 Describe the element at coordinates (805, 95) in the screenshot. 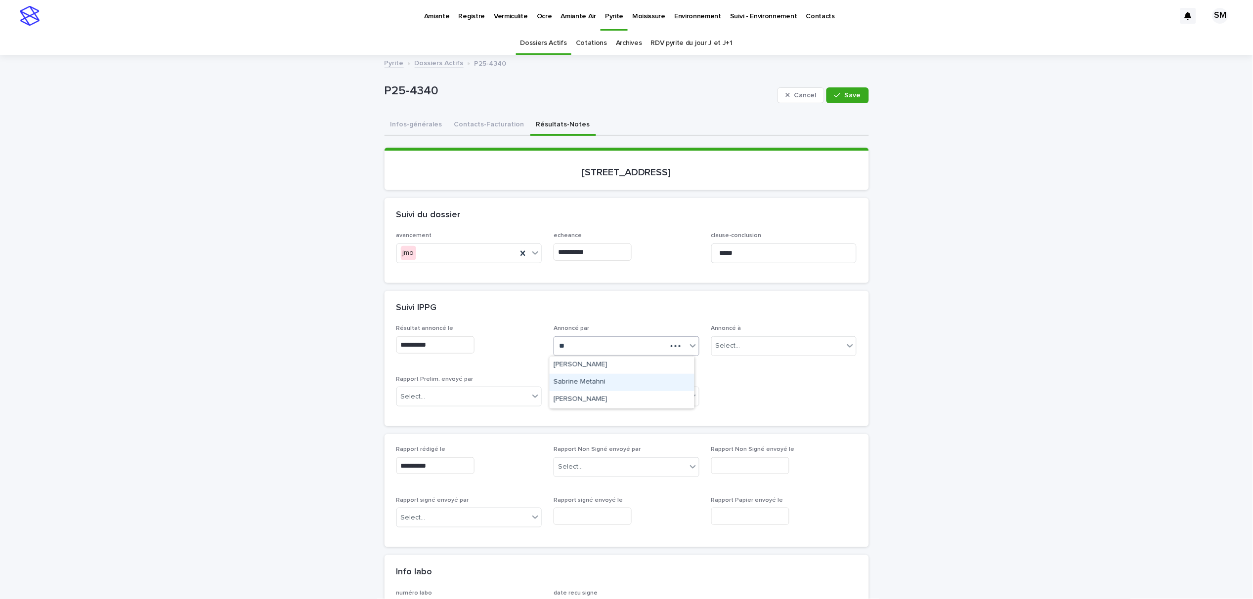

I see `span: Cancel` at that location.